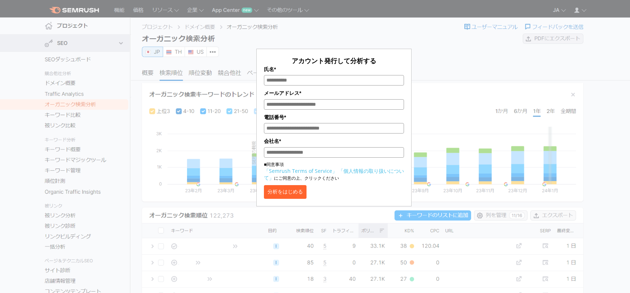 The image size is (630, 293). What do you see at coordinates (334, 93) in the screenshot?
I see `label: メールアドレス*` at bounding box center [334, 93].